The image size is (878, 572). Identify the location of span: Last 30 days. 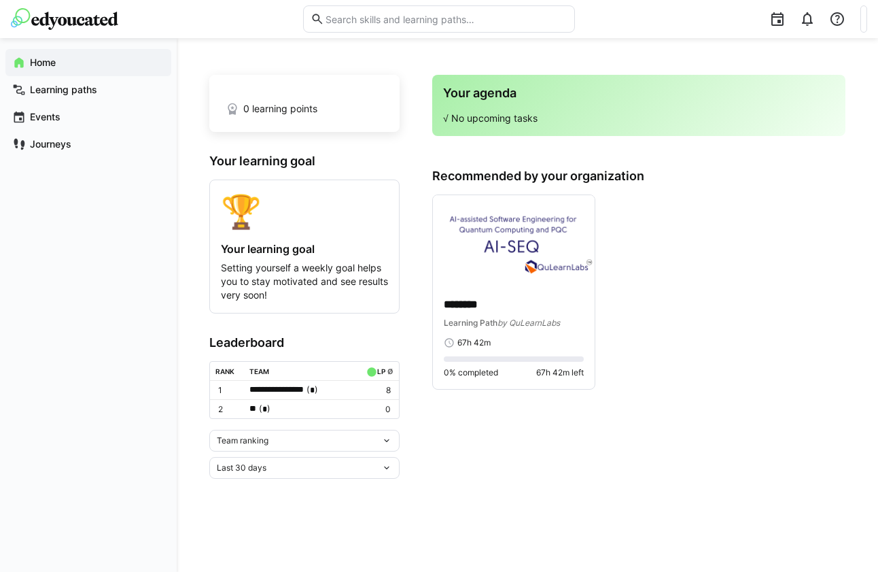
(241, 468).